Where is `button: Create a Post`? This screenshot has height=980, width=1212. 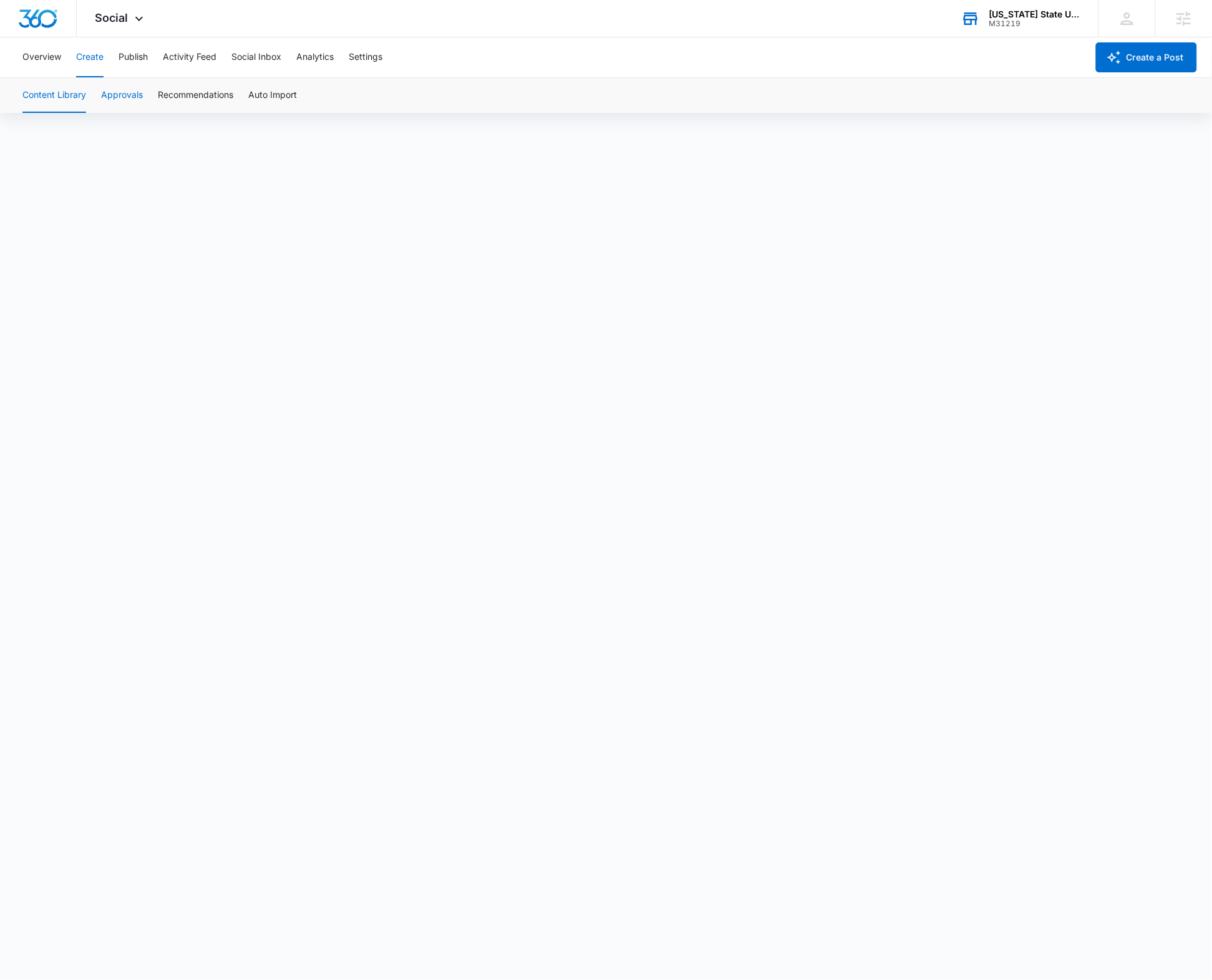
button: Create a Post is located at coordinates (1146, 57).